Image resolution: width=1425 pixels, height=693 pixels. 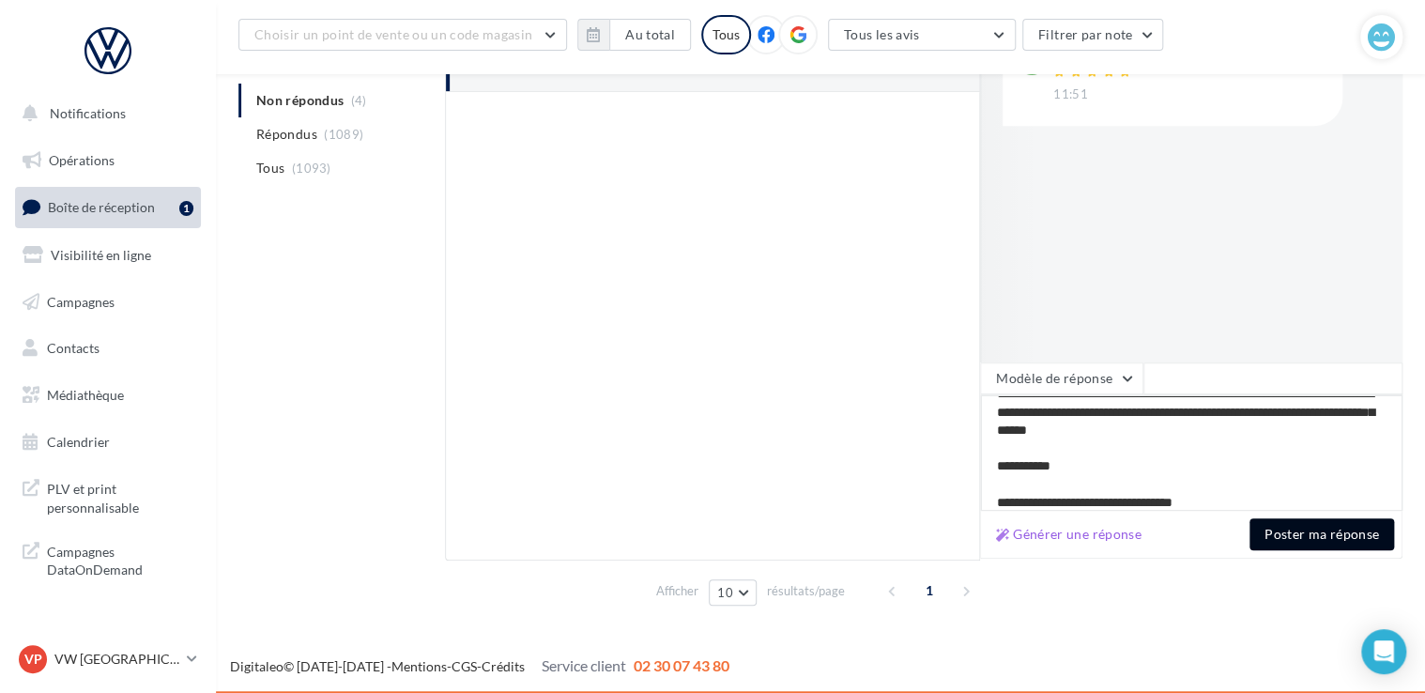 I want to click on span: Répondus, so click(x=286, y=134).